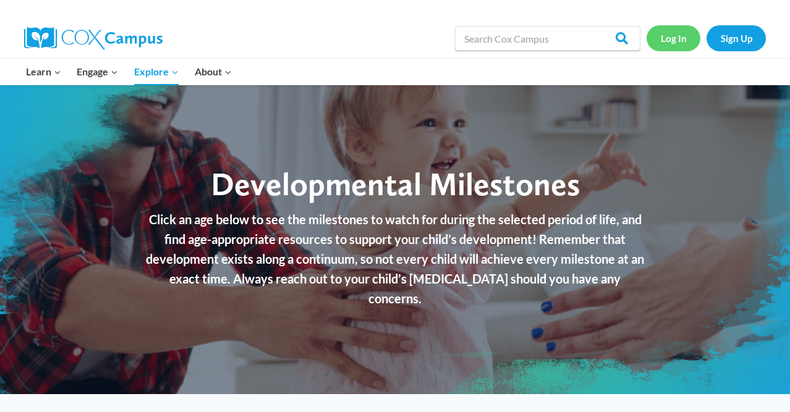 This screenshot has width=790, height=412. Describe the element at coordinates (93, 38) in the screenshot. I see `img: Cox Campus` at that location.